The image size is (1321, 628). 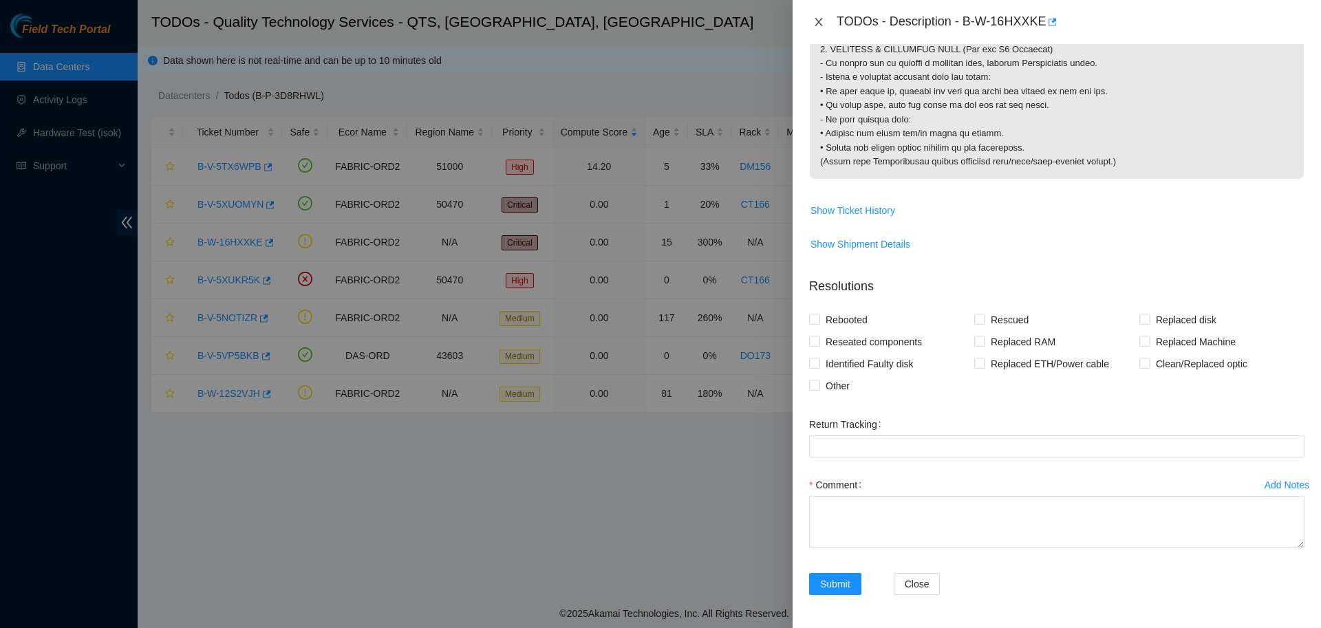 I want to click on button: Add Notes, so click(x=1287, y=485).